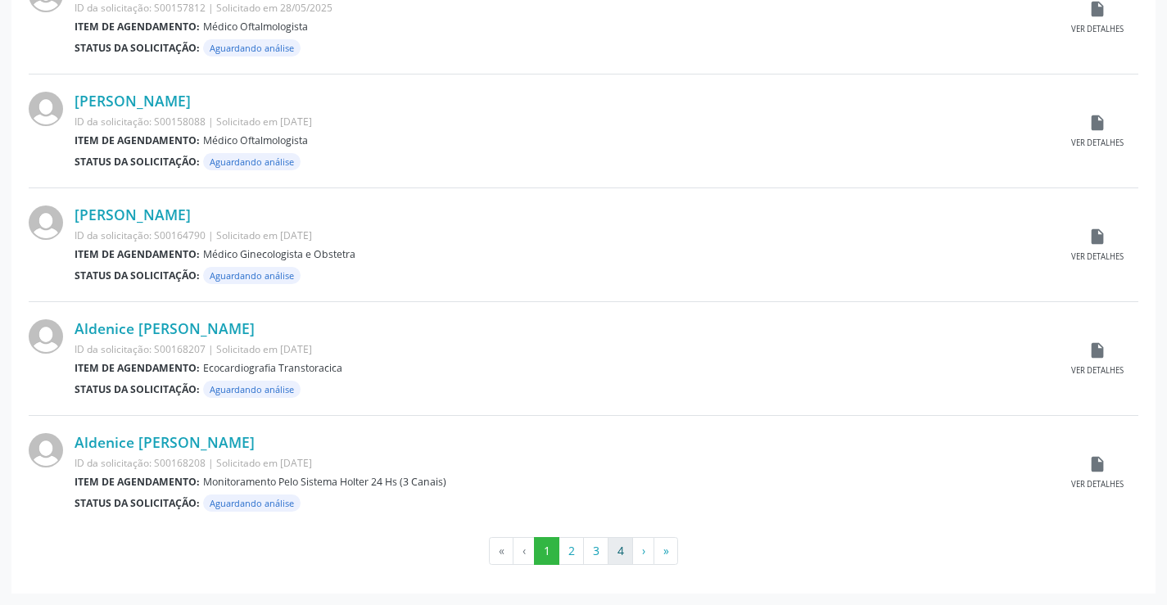  Describe the element at coordinates (666, 551) in the screenshot. I see `button: Go to last page` at that location.